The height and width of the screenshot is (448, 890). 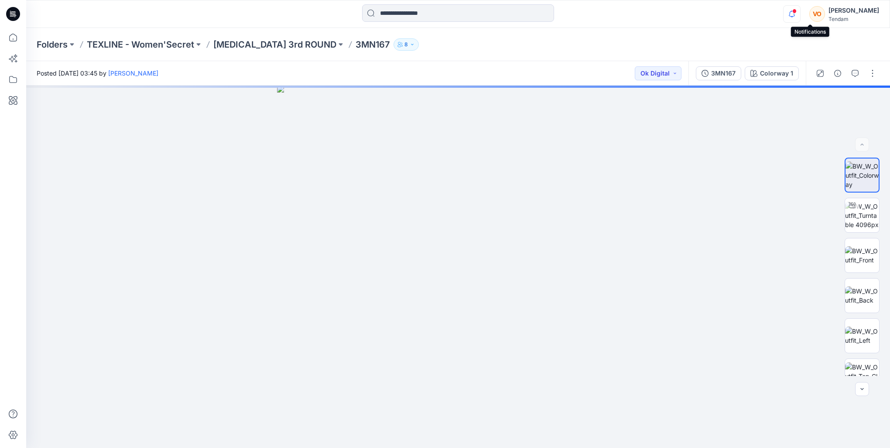 I want to click on button: 3MN167, so click(x=719, y=73).